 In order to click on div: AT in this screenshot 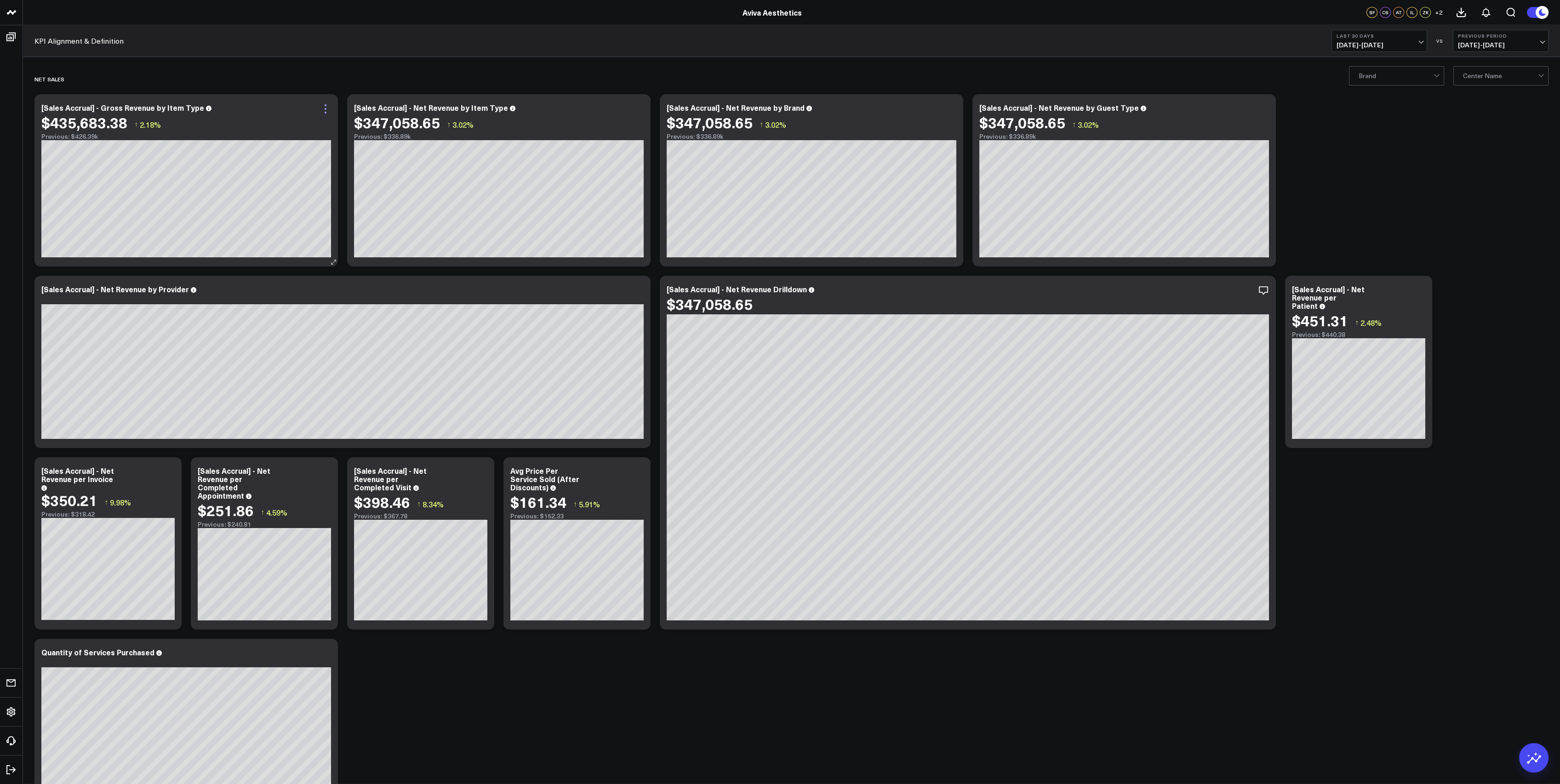, I will do `click(1399, 12)`.